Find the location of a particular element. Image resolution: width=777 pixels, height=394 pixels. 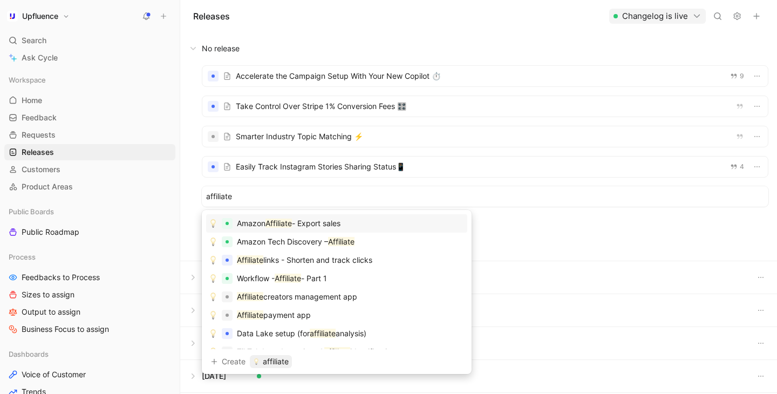

span: Workflow - is located at coordinates (256, 278).